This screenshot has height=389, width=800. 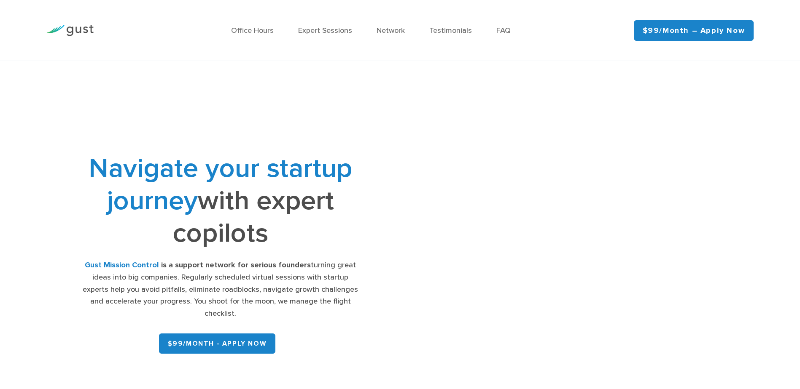 What do you see at coordinates (236, 265) in the screenshot?
I see `strong: is a support network for serious founders` at bounding box center [236, 265].